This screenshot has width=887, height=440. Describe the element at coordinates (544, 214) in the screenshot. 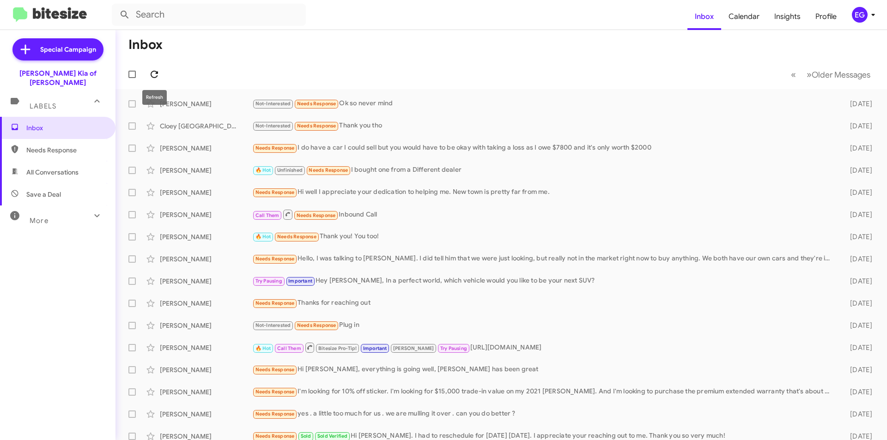

I see `div: Inbound Call` at that location.